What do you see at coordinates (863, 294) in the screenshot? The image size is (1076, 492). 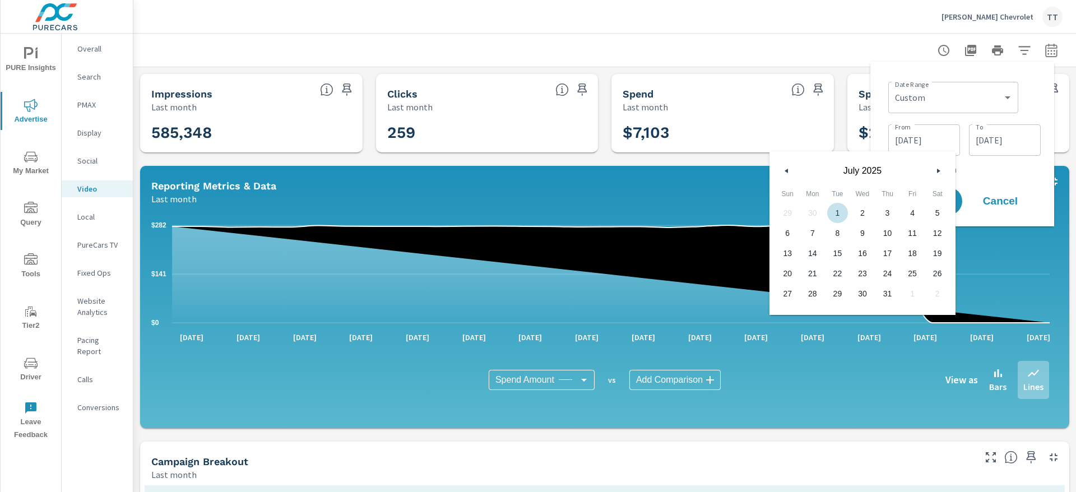 I see `span: 30` at bounding box center [863, 294].